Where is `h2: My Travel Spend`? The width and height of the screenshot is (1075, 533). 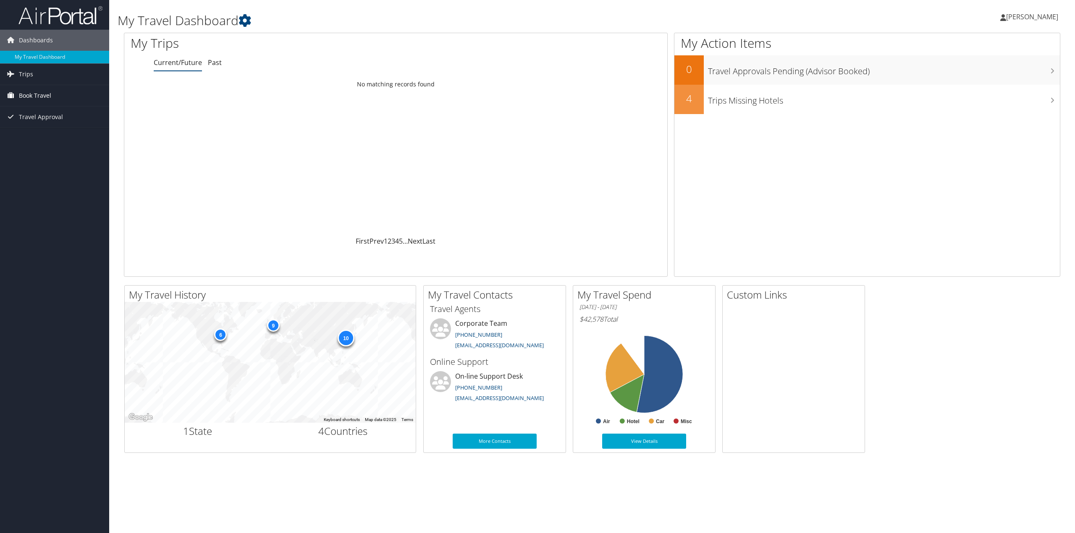 h2: My Travel Spend is located at coordinates (646, 295).